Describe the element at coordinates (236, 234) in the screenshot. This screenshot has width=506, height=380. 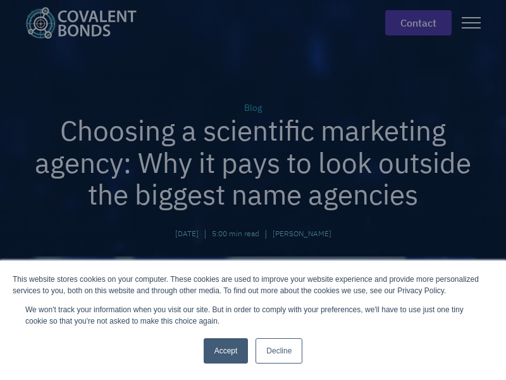
I see `div: 5:00 min read` at that location.